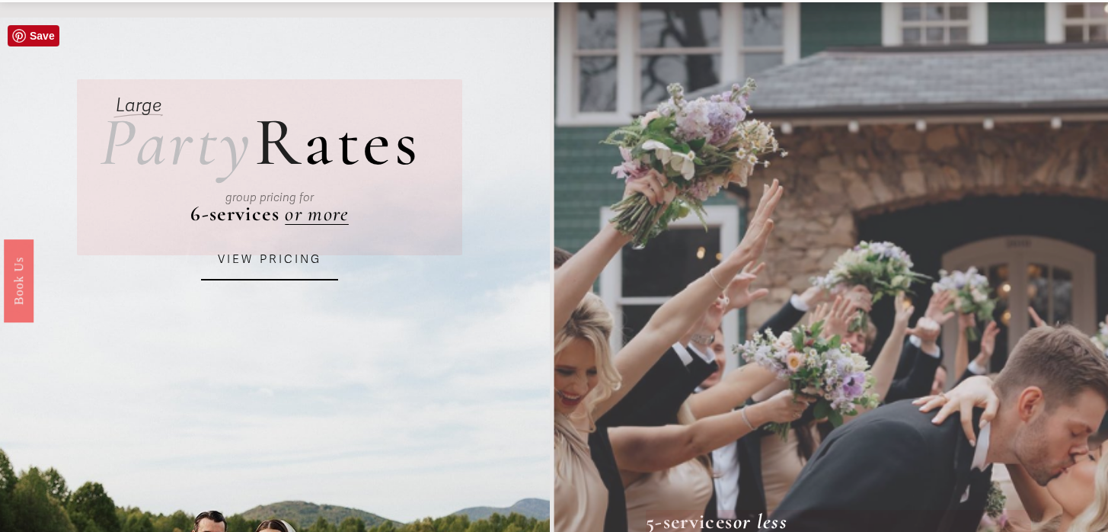 This screenshot has height=532, width=1108. Describe the element at coordinates (34, 36) in the screenshot. I see `a: Pin it!` at that location.